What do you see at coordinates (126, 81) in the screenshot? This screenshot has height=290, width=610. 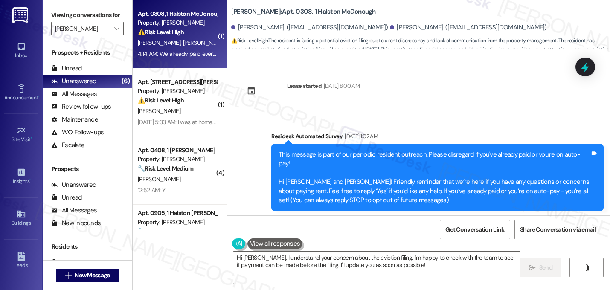 I see `div: (6)` at bounding box center [126, 81].